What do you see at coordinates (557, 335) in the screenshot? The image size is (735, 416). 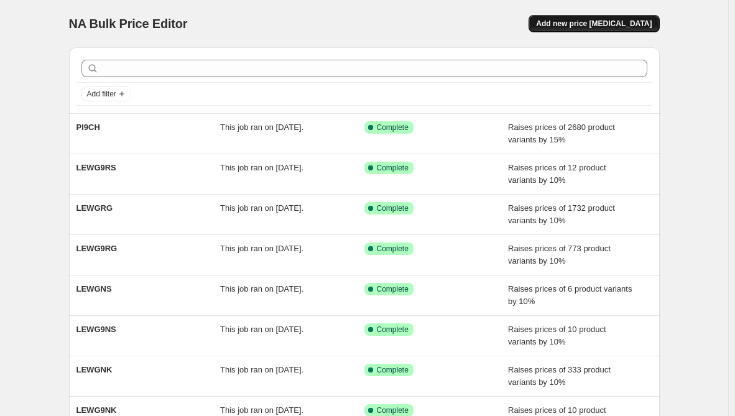 I see `span: Raises prices of 10 product variants by 10%` at bounding box center [557, 335].